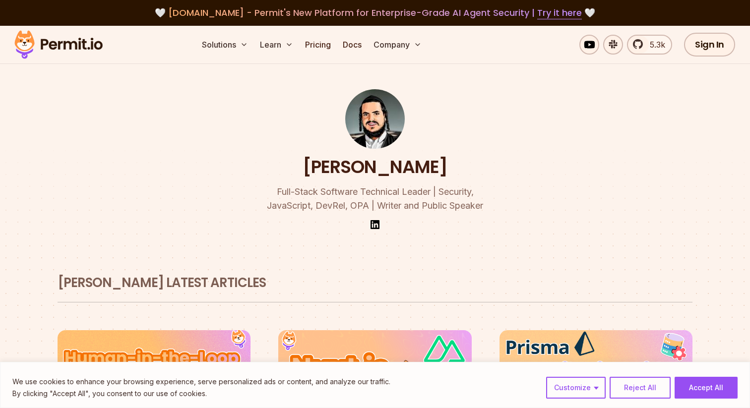  Describe the element at coordinates (201, 394) in the screenshot. I see `p: By clicking "Accept All", you consent to our use of cookies.` at that location.